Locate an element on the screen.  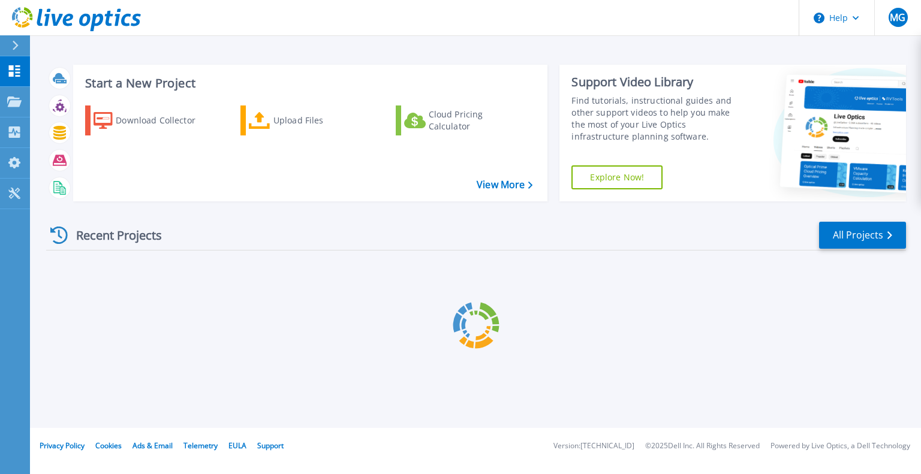
div: Support Video Library is located at coordinates (658, 82).